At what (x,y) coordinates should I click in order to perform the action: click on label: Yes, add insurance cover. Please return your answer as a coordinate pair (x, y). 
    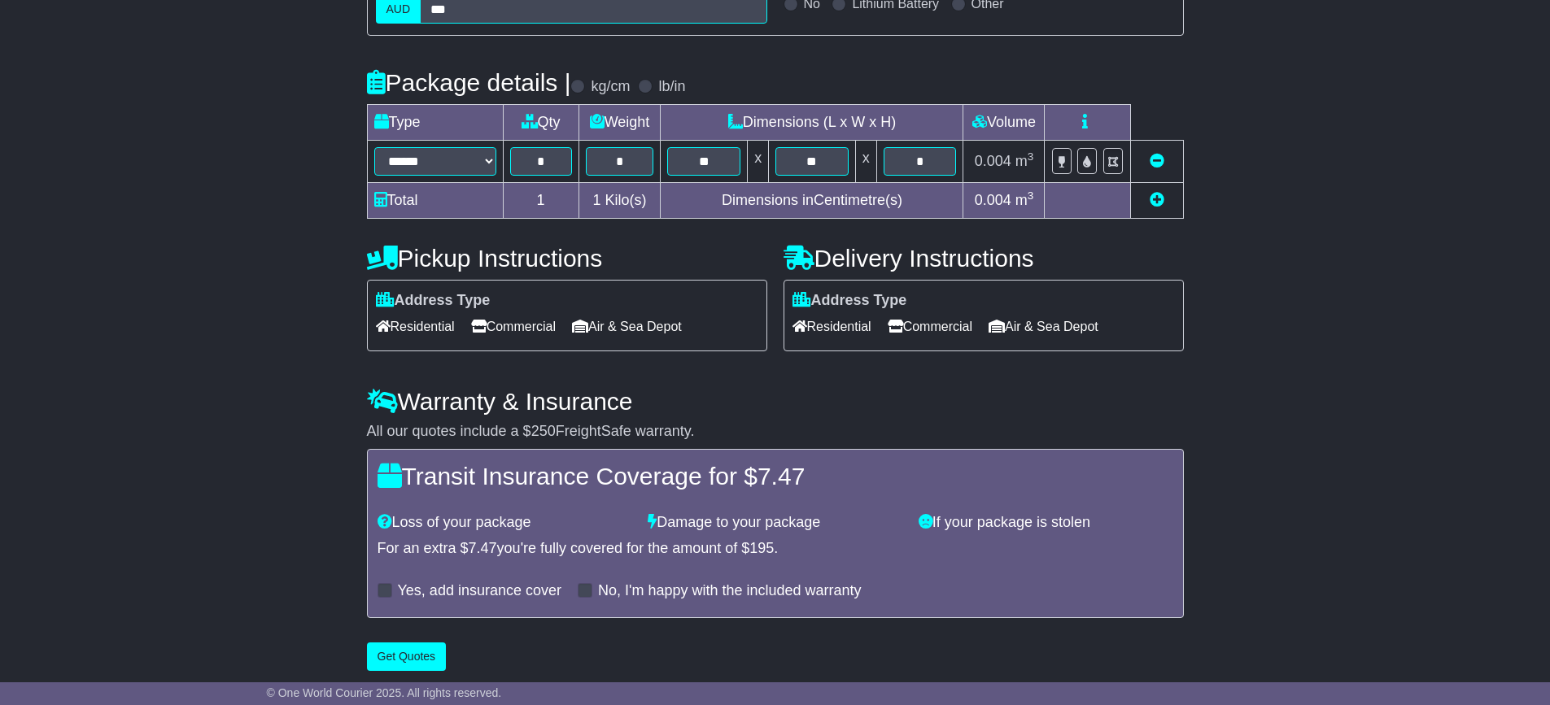
    Looking at the image, I should click on (479, 591).